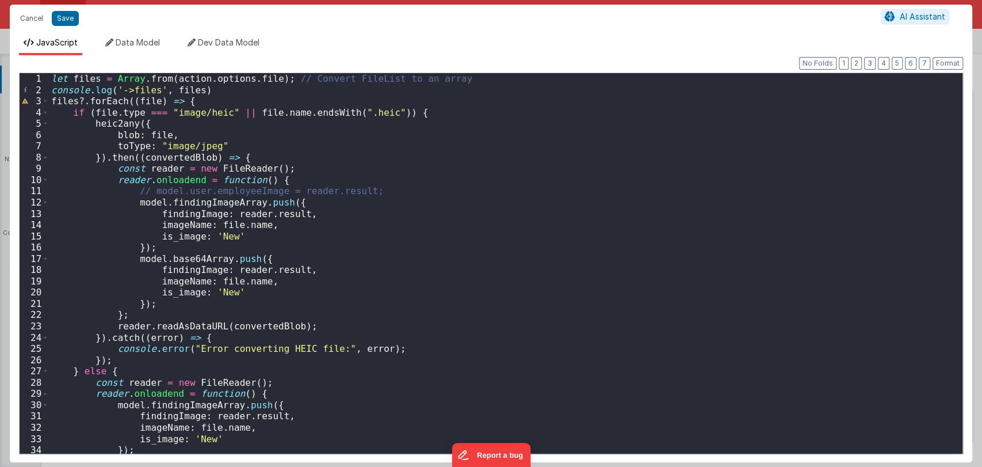  What do you see at coordinates (34, 237) in the screenshot?
I see `div: 15` at bounding box center [34, 237].